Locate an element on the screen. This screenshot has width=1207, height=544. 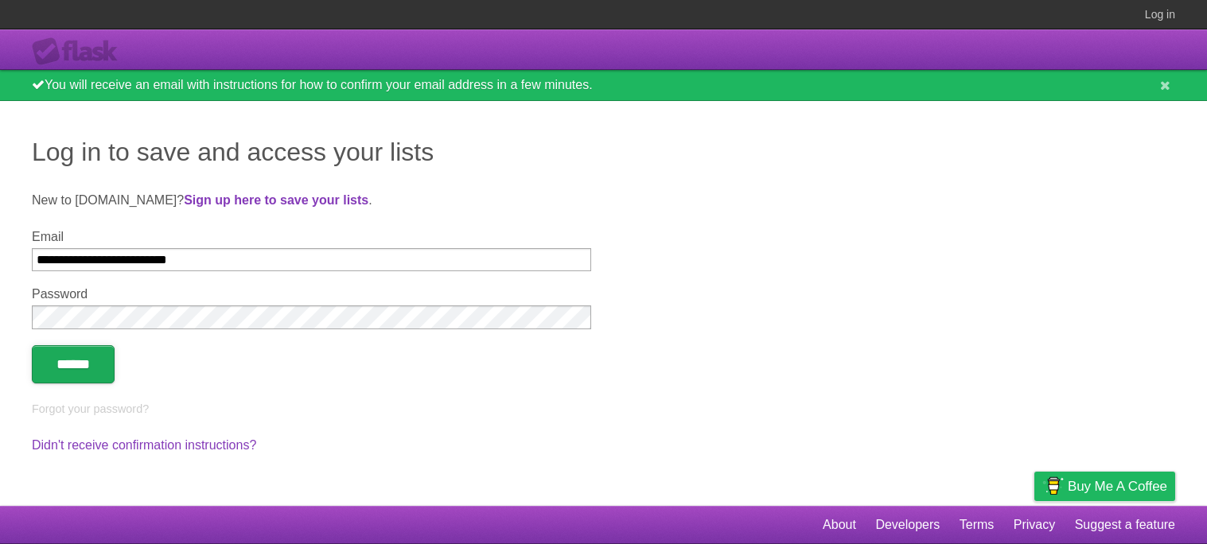
a: Sign up here to save your lists is located at coordinates (276, 200).